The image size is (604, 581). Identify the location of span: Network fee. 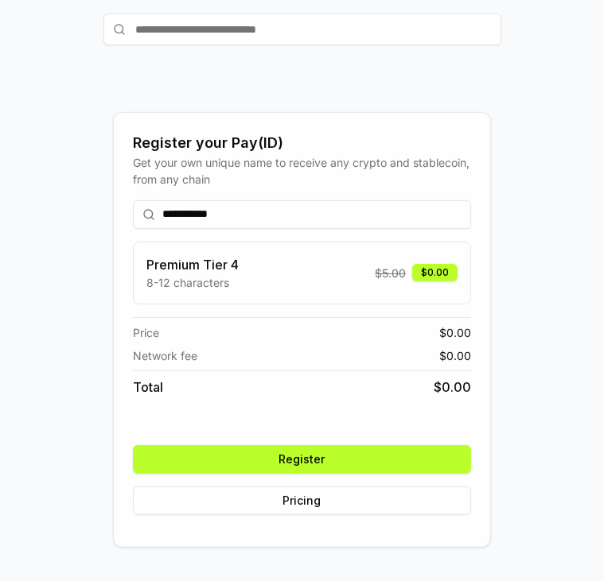
(165, 356).